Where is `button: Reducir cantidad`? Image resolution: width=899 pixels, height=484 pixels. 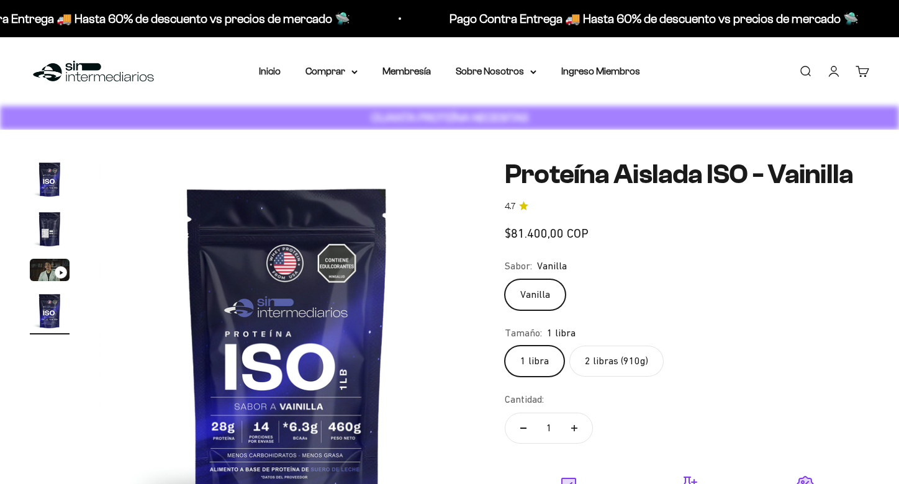
button: Reducir cantidad is located at coordinates (523, 428).